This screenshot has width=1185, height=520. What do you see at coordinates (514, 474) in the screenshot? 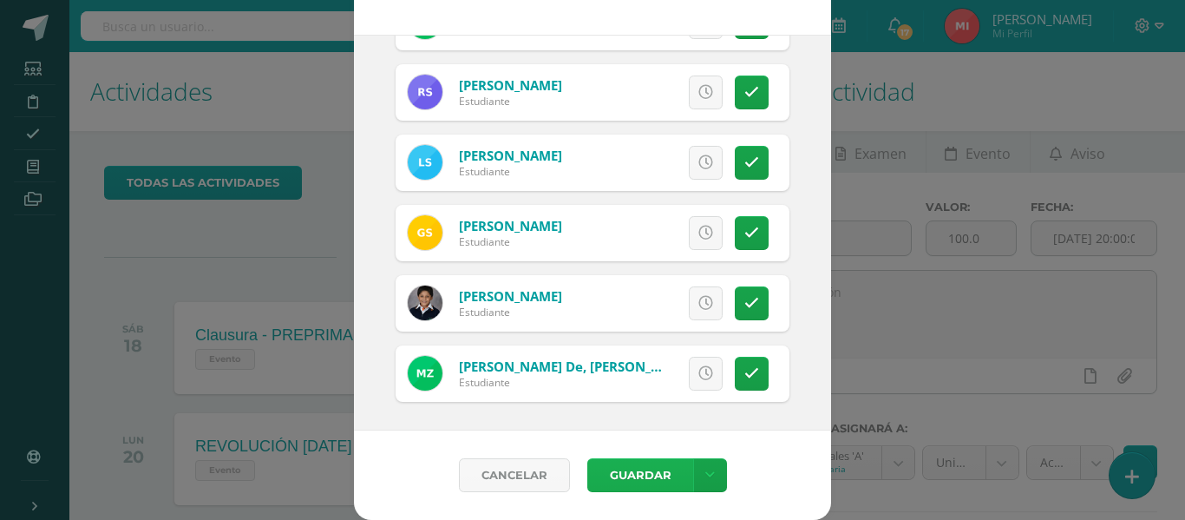
I see `a: Cancelar` at bounding box center [514, 474].